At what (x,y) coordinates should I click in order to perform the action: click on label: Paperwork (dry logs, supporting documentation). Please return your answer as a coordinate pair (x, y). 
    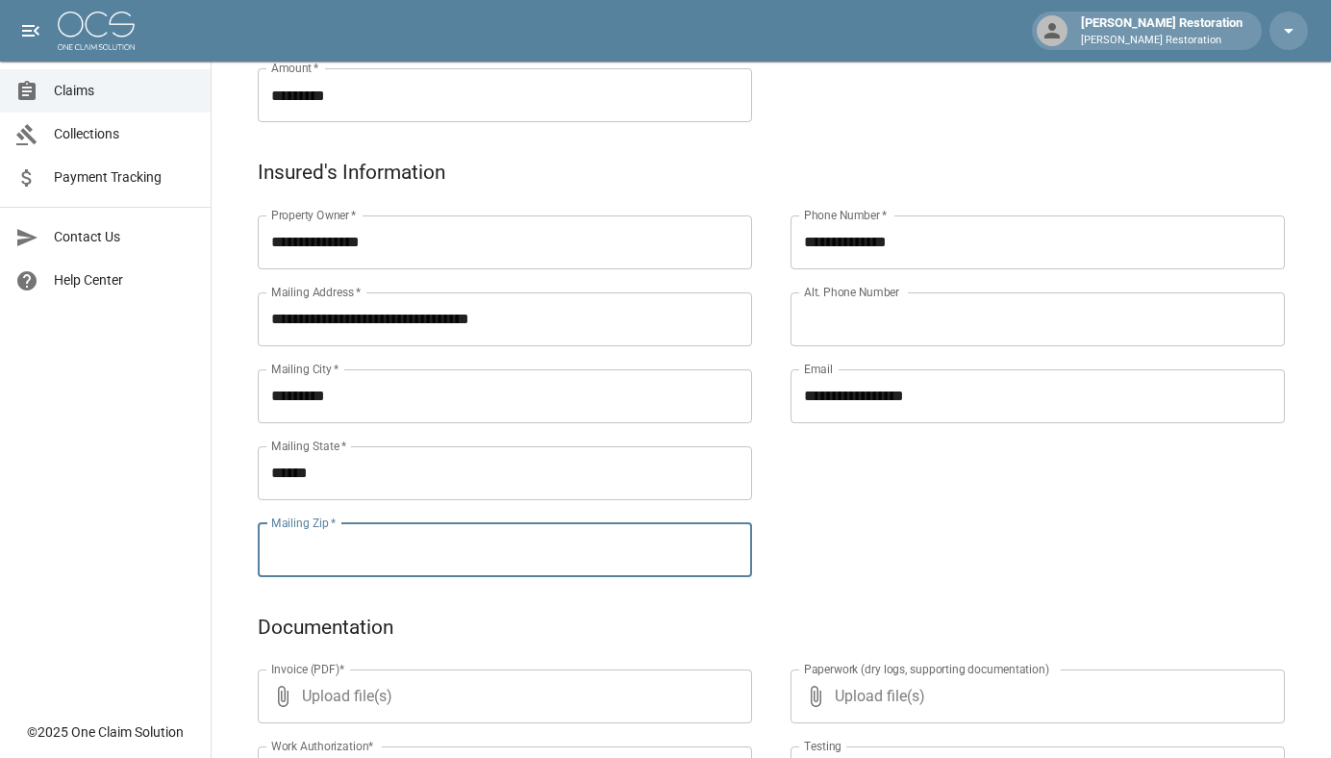
    Looking at the image, I should click on (926, 669).